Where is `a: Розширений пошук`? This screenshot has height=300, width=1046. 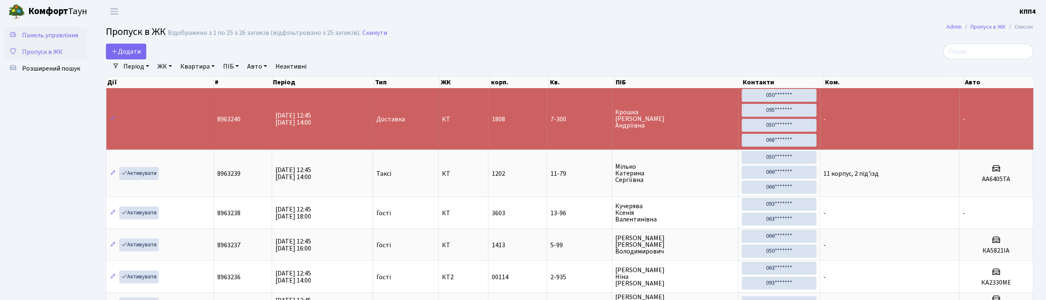 a: Розширений пошук is located at coordinates (46, 69).